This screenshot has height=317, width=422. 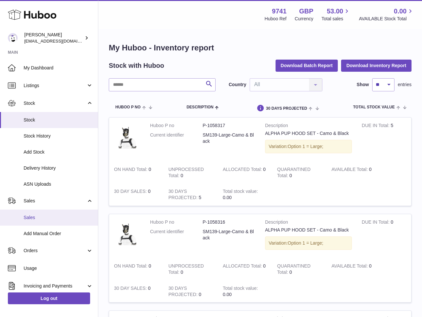 I want to click on a: 53.00 Total sales, so click(x=336, y=14).